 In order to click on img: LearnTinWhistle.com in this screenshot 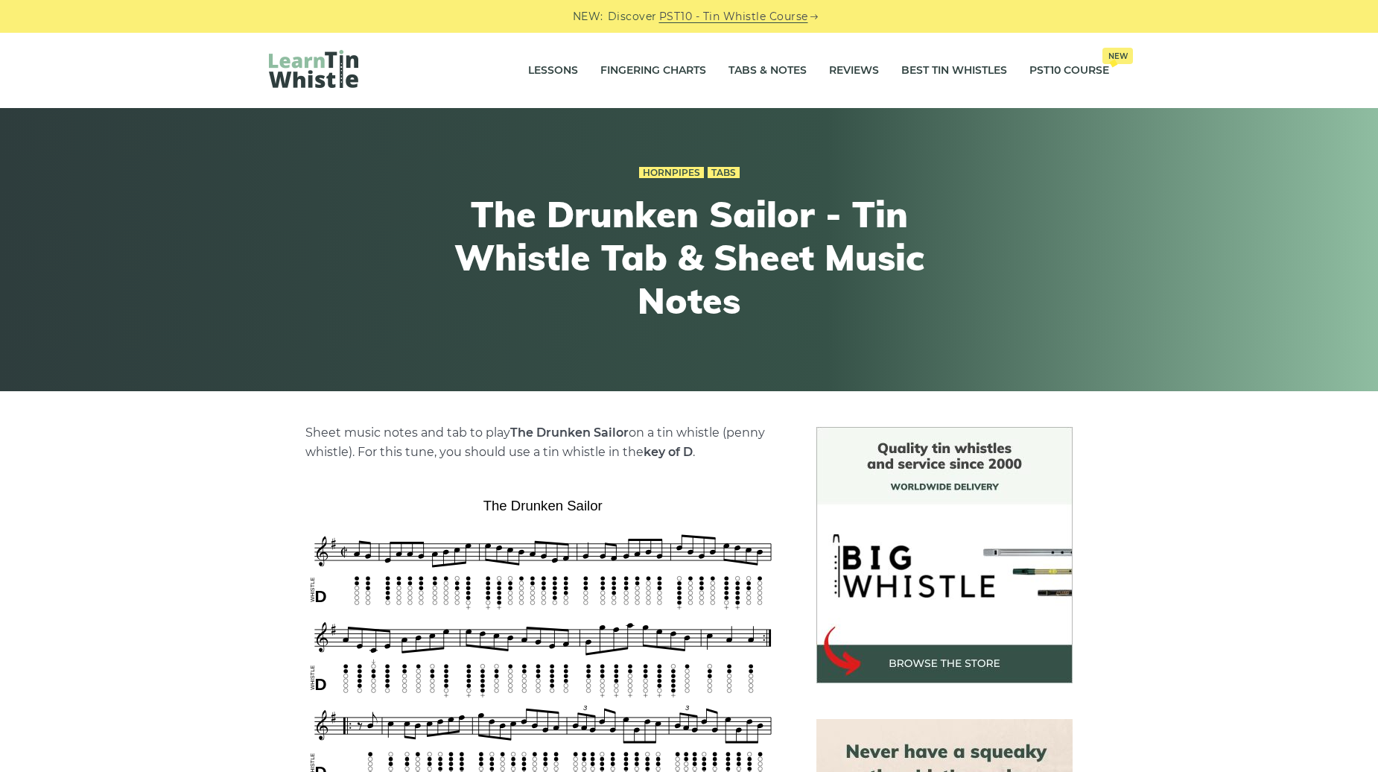, I will do `click(314, 69)`.